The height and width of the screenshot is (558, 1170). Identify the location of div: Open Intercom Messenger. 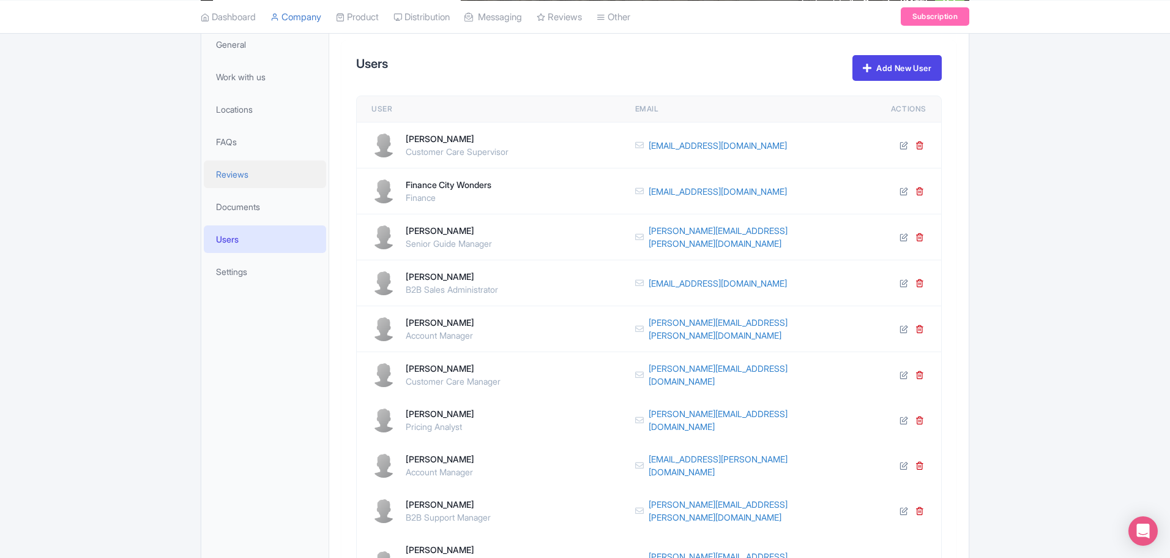
(1143, 531).